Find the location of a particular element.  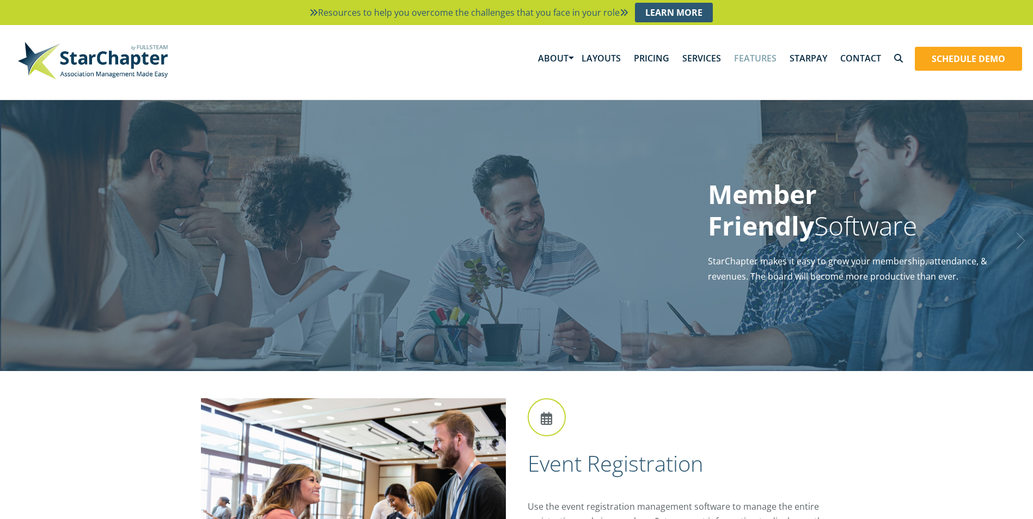

a: Layouts is located at coordinates (601, 58).